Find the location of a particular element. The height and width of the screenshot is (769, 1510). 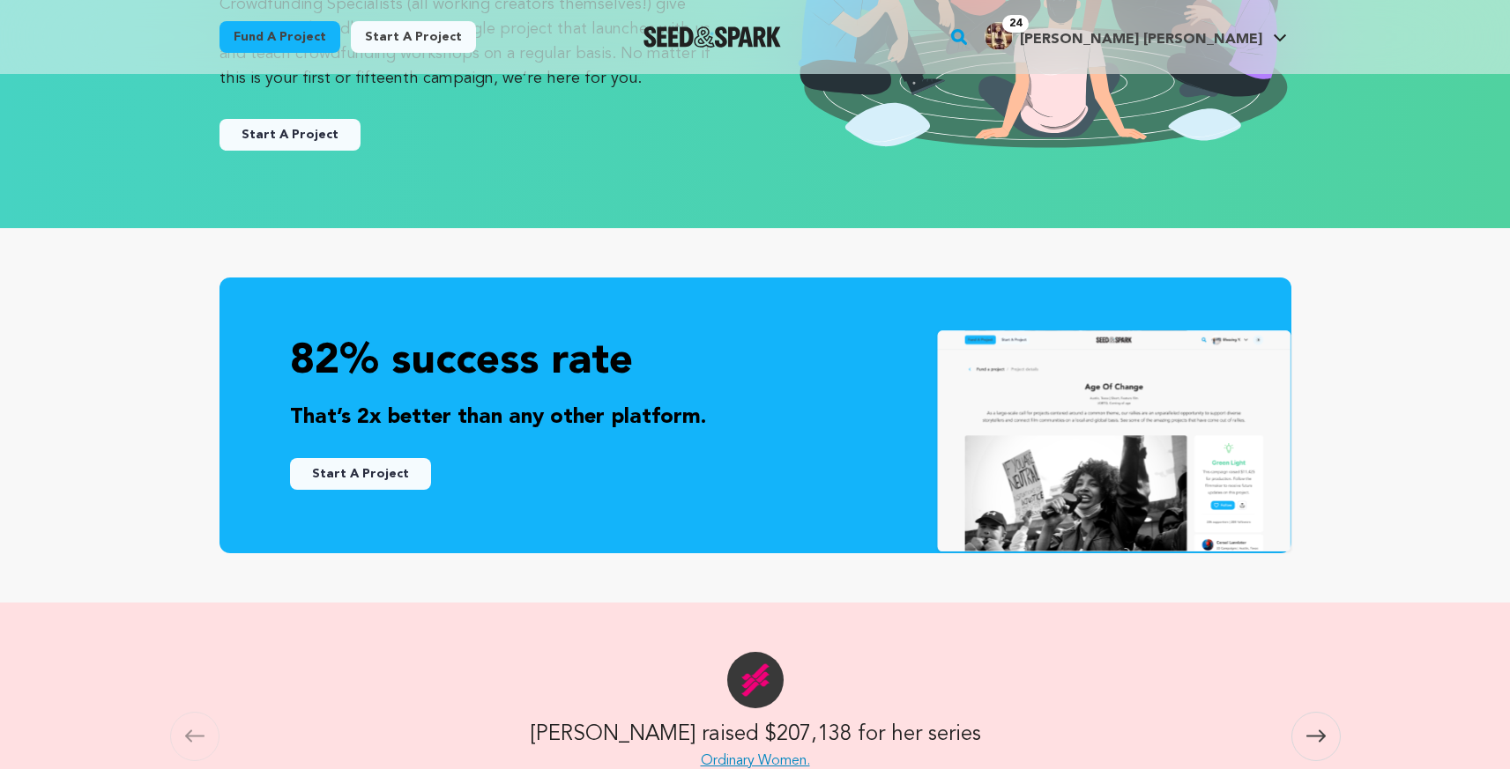

a: Fund a project is located at coordinates (279, 37).